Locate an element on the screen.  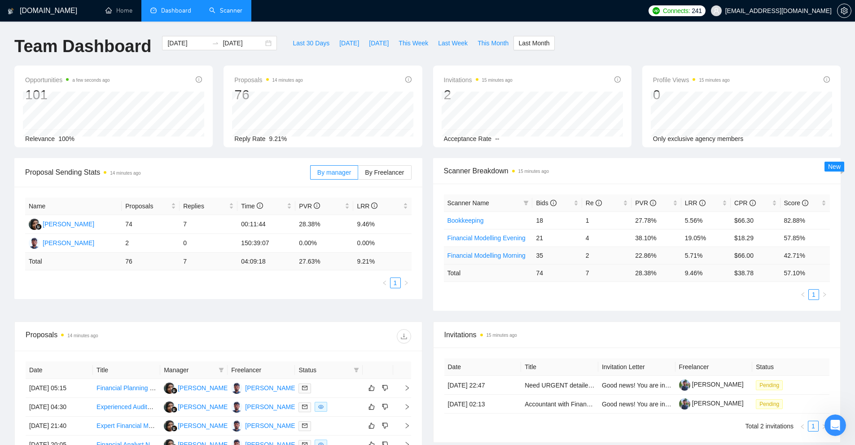
th: Date is located at coordinates (59, 370).